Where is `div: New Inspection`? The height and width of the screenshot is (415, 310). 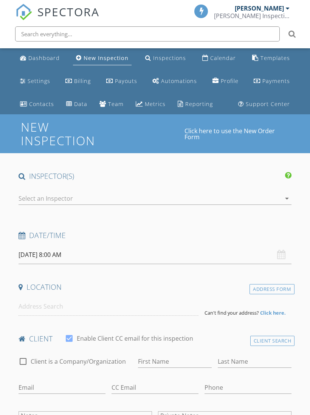 div: New Inspection is located at coordinates (106, 58).